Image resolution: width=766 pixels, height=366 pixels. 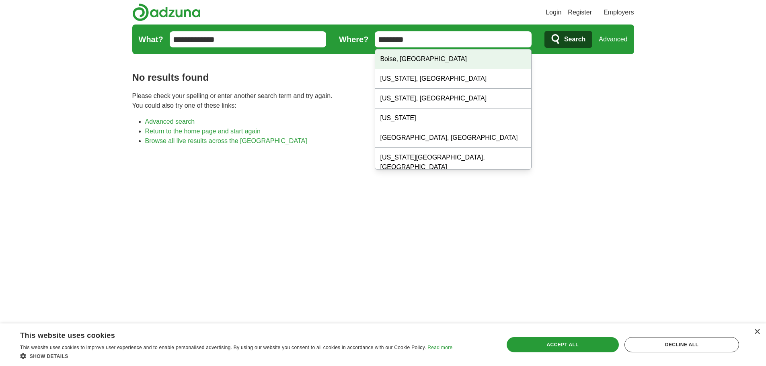 What do you see at coordinates (170, 121) in the screenshot?
I see `a: Advanced search` at bounding box center [170, 121].